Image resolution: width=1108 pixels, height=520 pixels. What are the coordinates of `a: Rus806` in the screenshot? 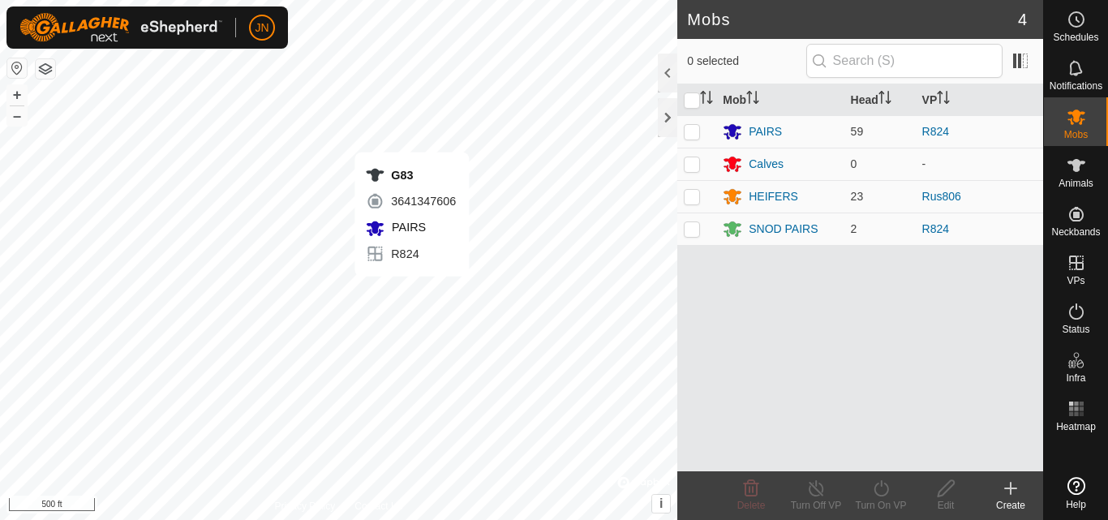 It's located at (942, 196).